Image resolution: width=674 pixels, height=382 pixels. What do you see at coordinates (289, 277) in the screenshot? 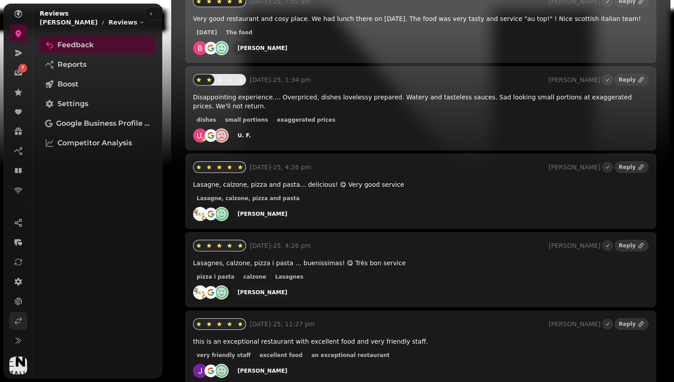
I see `span: Lasagnes` at bounding box center [289, 277].